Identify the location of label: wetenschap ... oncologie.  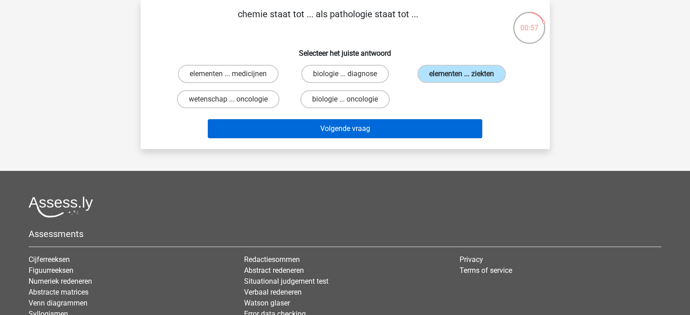
(228, 99).